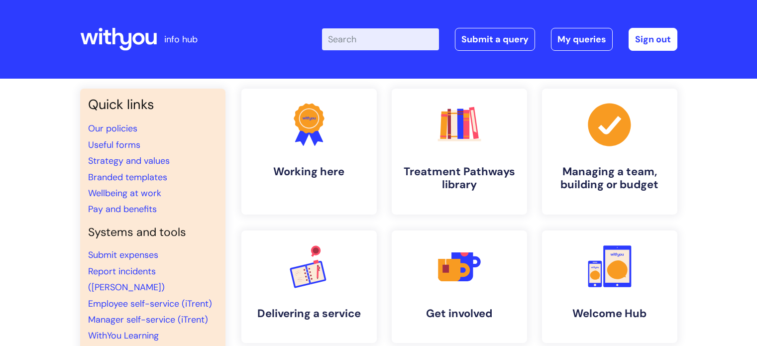  Describe the element at coordinates (380, 39) in the screenshot. I see `input: Search` at that location.